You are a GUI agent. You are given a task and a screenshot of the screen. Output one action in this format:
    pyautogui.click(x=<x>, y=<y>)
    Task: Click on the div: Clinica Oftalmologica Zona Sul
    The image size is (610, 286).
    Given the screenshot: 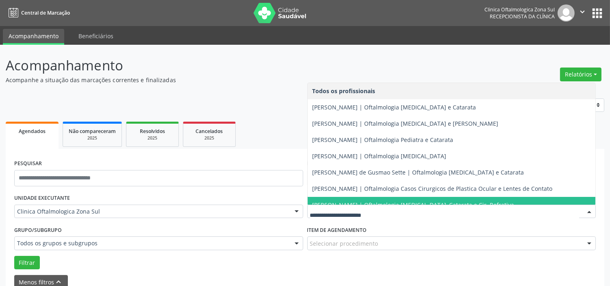 What is the action you would take?
    pyautogui.click(x=520, y=9)
    